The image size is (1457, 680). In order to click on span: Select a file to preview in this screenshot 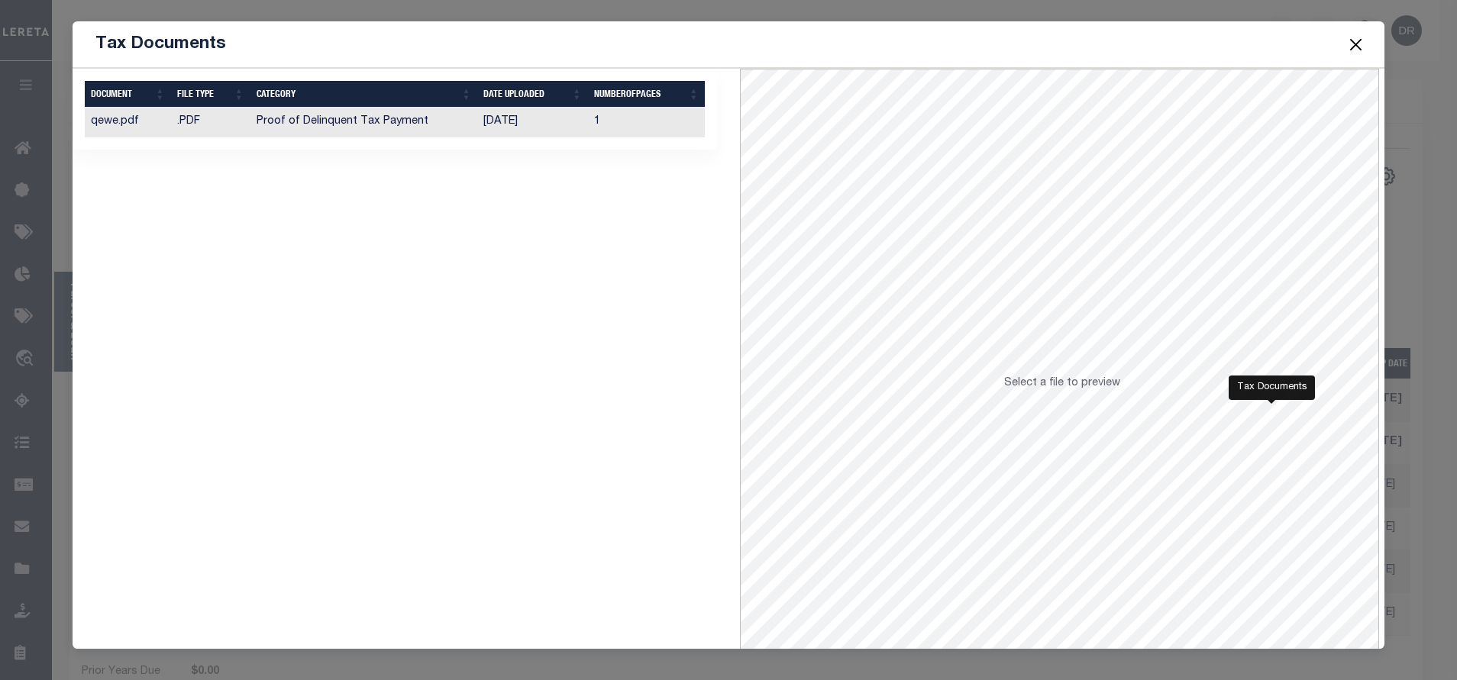, I will do `click(1062, 383)`.